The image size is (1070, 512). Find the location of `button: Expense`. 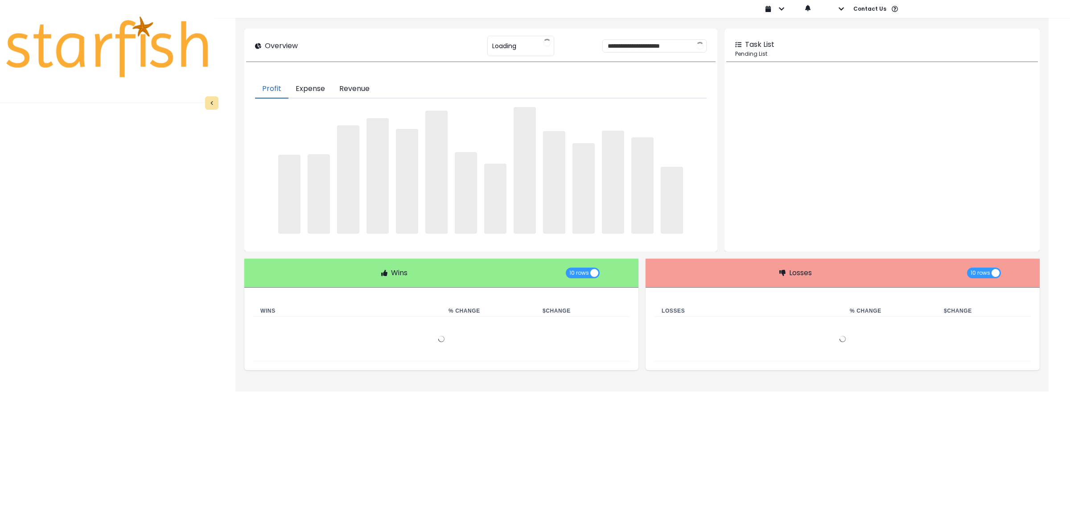

button: Expense is located at coordinates (310, 89).